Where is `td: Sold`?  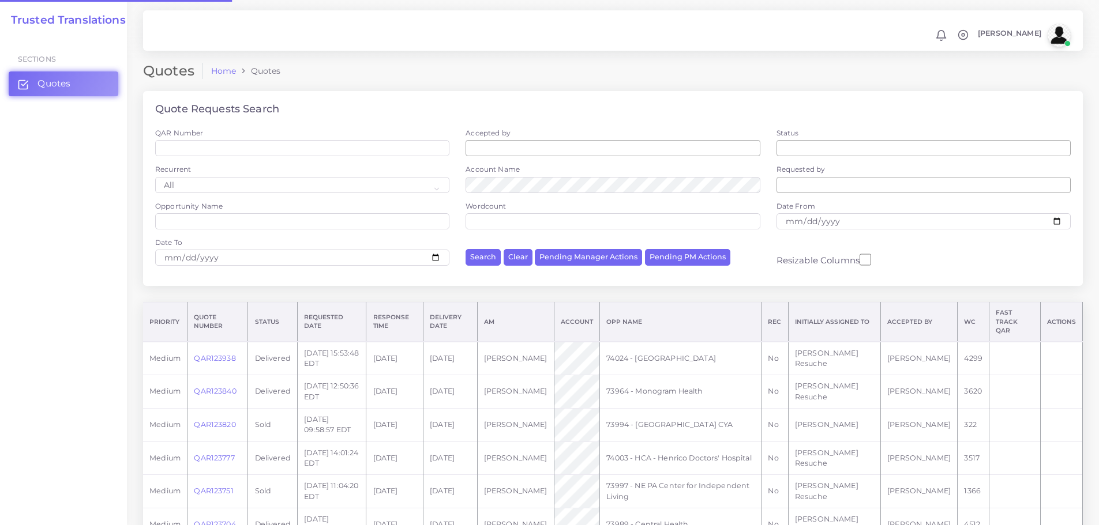 td: Sold is located at coordinates (273, 425).